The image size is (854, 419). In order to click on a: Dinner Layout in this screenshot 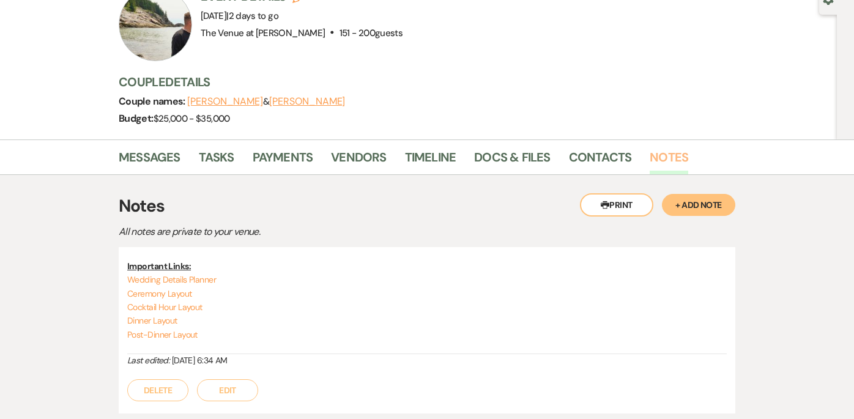, I will do `click(152, 321)`.